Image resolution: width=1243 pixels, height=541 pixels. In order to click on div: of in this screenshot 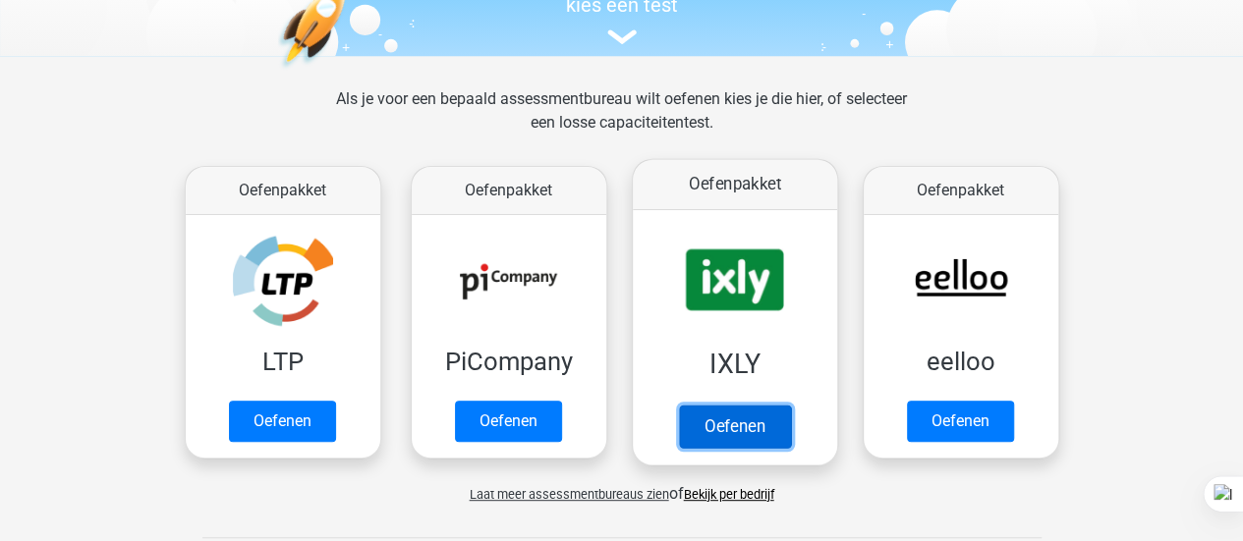, I will do `click(622, 486)`.